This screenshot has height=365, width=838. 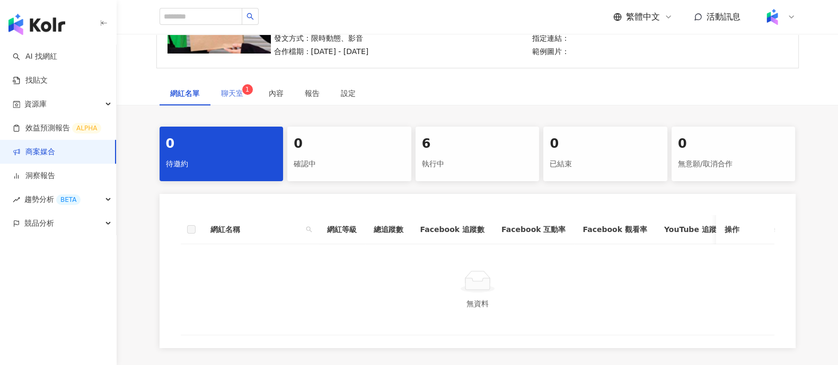 I want to click on th: 總追蹤數, so click(x=388, y=229).